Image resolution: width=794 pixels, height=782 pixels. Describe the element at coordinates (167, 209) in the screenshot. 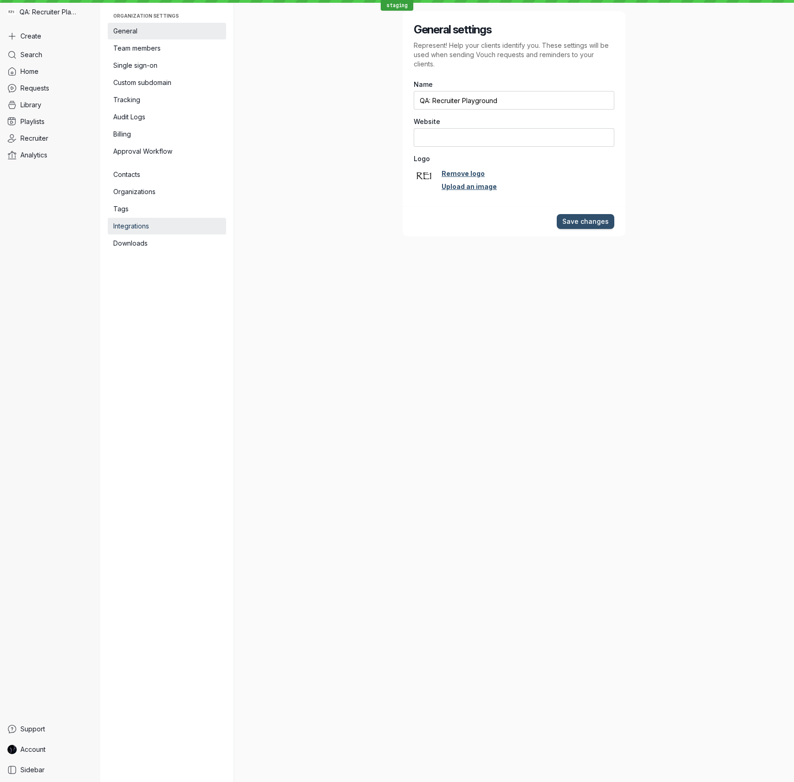

I see `a: Tags` at that location.